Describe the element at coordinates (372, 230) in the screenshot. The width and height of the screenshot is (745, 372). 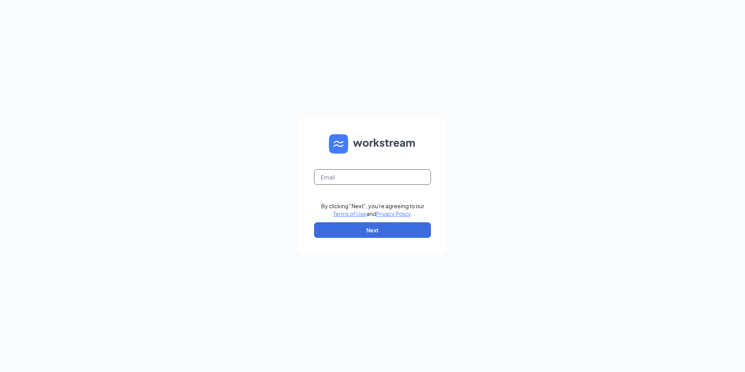
I see `button: Next` at that location.